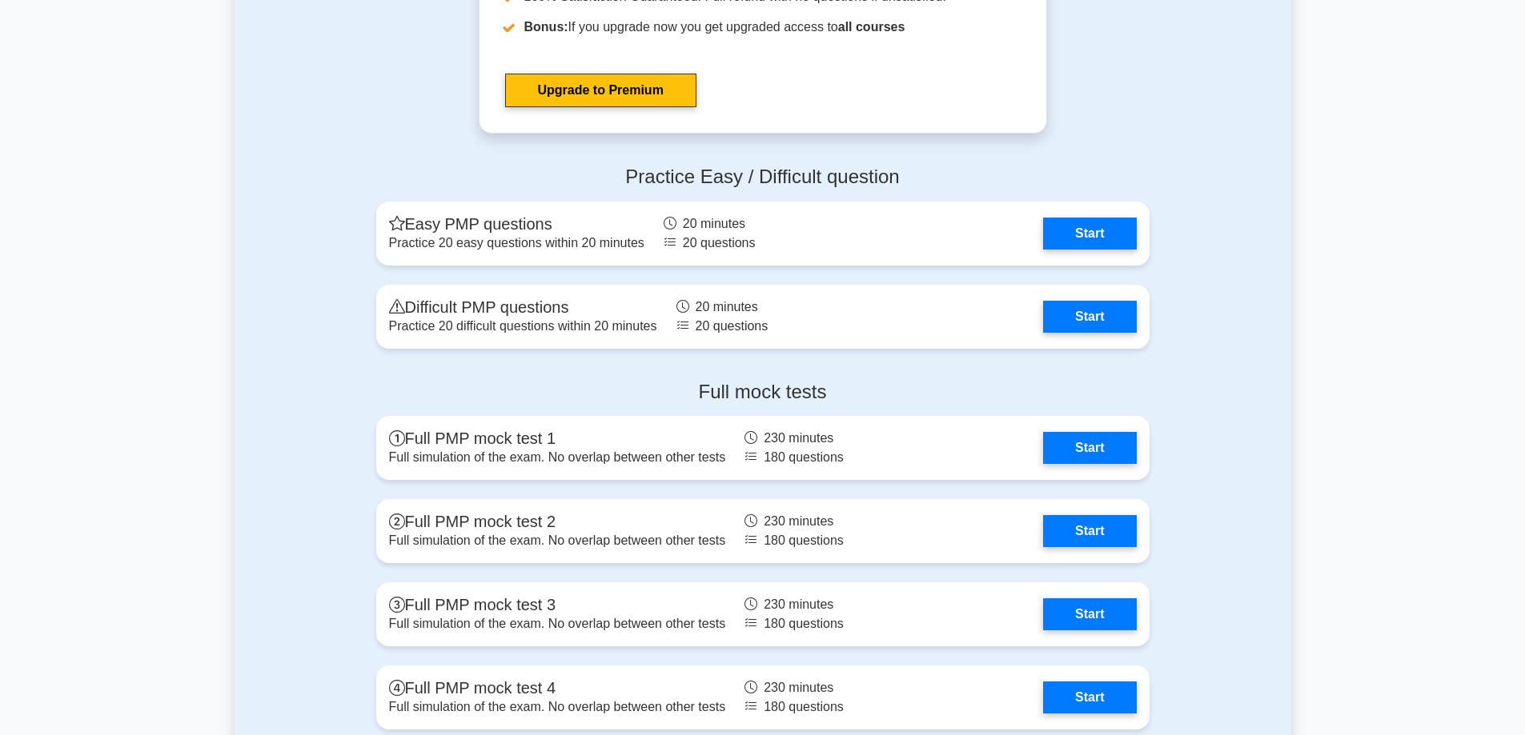 The image size is (1525, 735). I want to click on h4: Full mock tests, so click(763, 392).